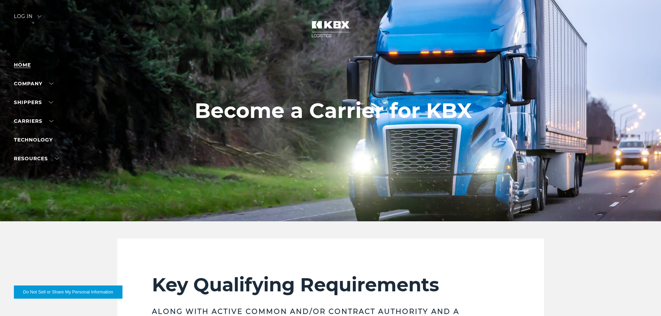 The image size is (661, 316). Describe the element at coordinates (333, 111) in the screenshot. I see `h1: Become a Carrier for KBX` at that location.